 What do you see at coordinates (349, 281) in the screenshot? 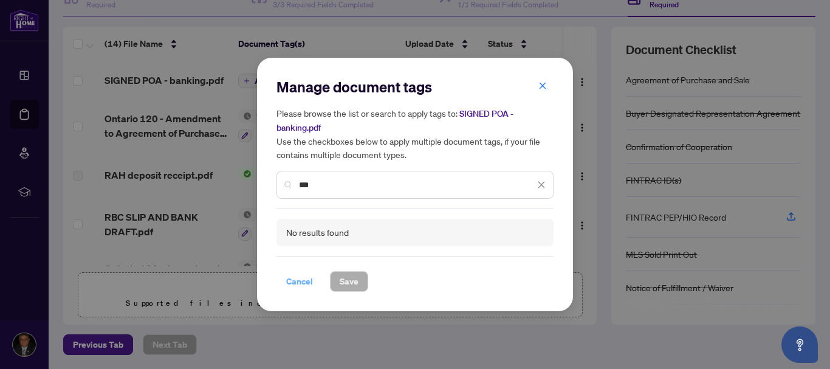
I see `button: Save` at bounding box center [349, 281].